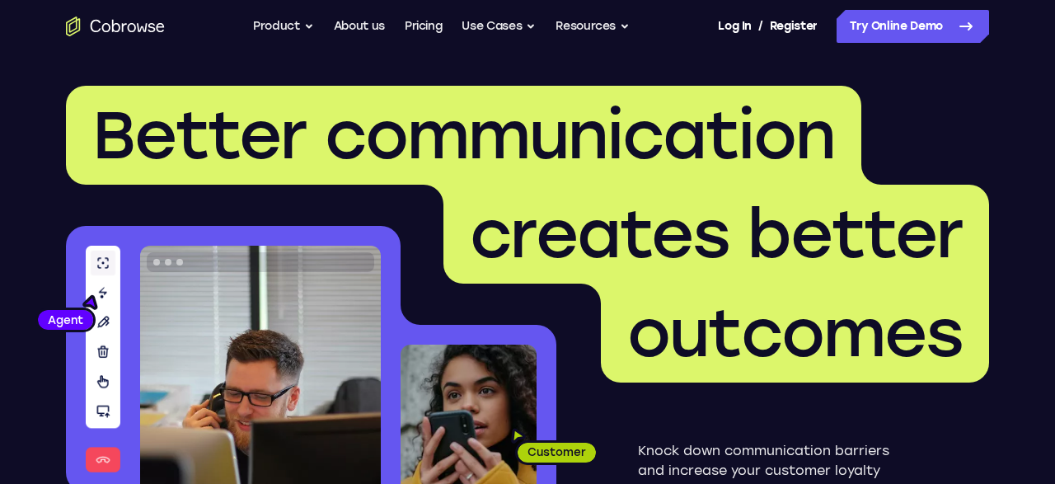  What do you see at coordinates (593, 26) in the screenshot?
I see `button: Resources` at bounding box center [593, 26].